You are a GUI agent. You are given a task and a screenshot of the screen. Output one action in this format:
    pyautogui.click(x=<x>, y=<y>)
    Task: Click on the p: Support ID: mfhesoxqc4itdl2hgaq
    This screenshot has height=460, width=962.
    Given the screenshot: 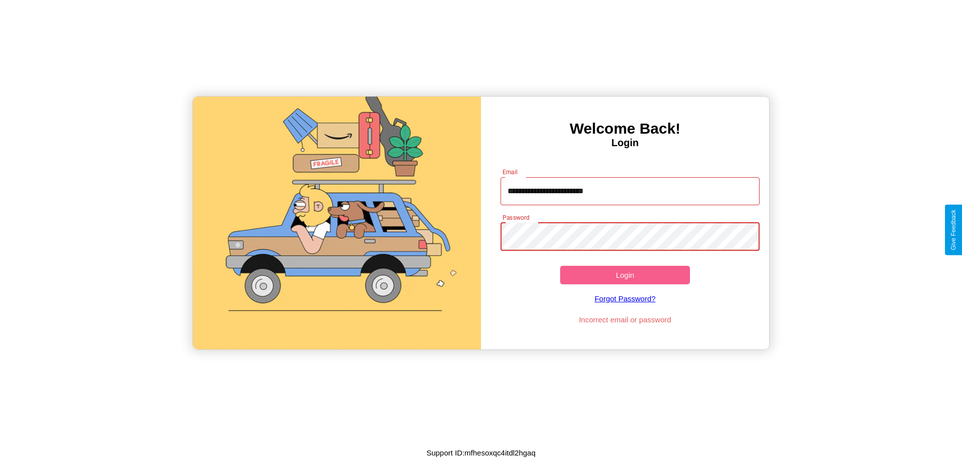 What is the action you would take?
    pyautogui.click(x=481, y=453)
    